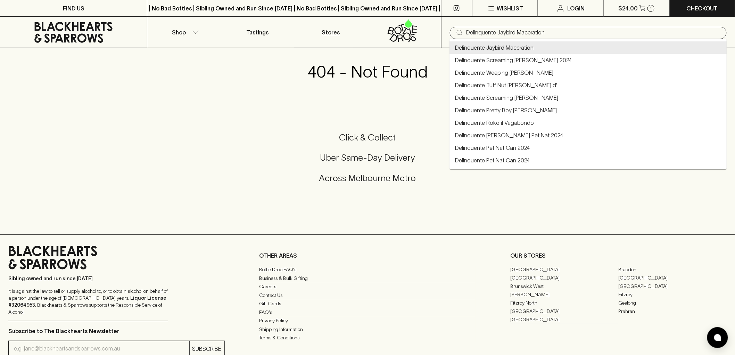 The width and height of the screenshot is (735, 355). What do you see at coordinates (116, 331) in the screenshot?
I see `p: Subscribe to The Blackhearts Newsletter` at bounding box center [116, 331].